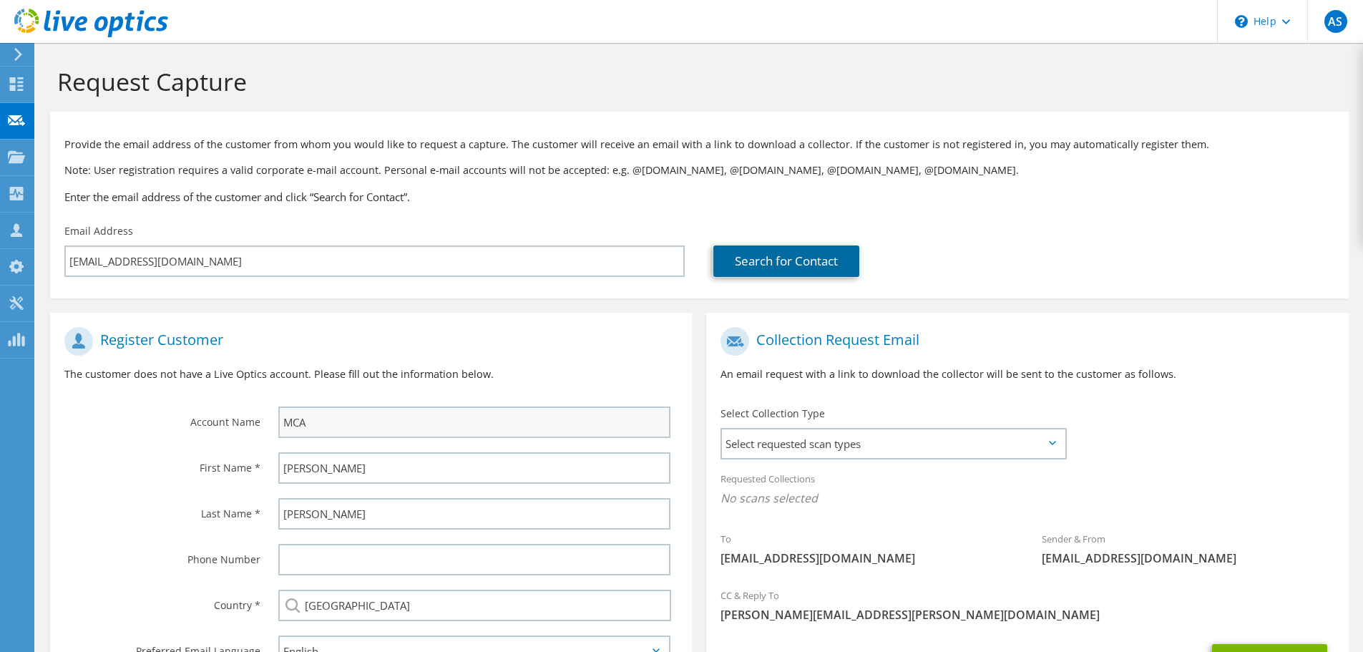 The image size is (1363, 652). What do you see at coordinates (1336, 21) in the screenshot?
I see `span: AS` at bounding box center [1336, 21].